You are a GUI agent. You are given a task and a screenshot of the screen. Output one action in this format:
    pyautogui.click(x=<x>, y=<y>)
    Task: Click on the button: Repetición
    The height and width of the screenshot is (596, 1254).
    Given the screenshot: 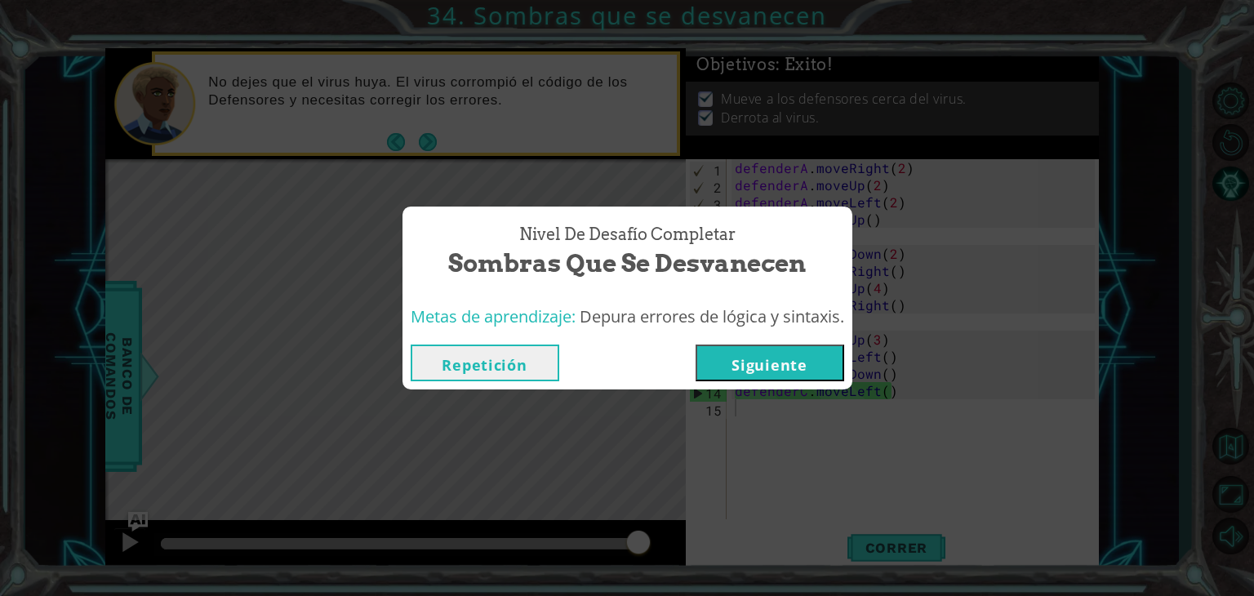 What is the action you would take?
    pyautogui.click(x=485, y=362)
    